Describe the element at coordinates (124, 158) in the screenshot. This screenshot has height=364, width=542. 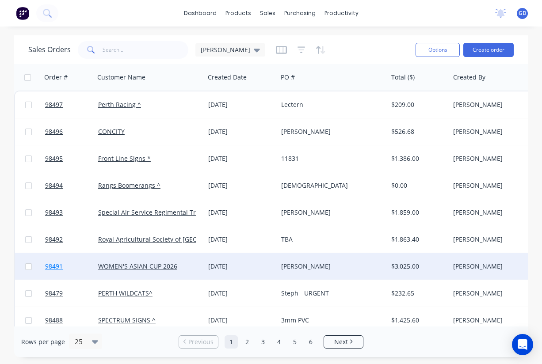
I see `a: Front Line Signs *` at that location.